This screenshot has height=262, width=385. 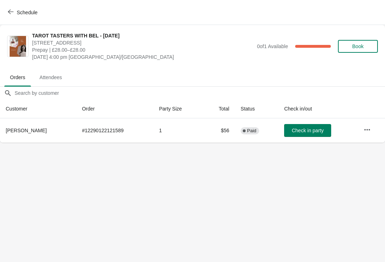 What do you see at coordinates (115, 131) in the screenshot?
I see `td: # 12290122121589` at bounding box center [115, 131].